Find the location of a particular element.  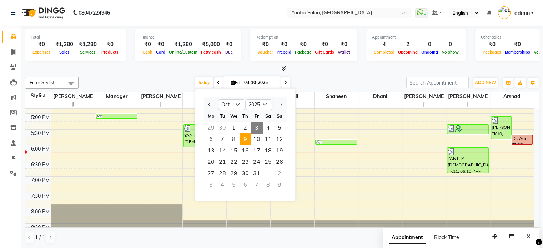

span: Sales is located at coordinates (64, 52).